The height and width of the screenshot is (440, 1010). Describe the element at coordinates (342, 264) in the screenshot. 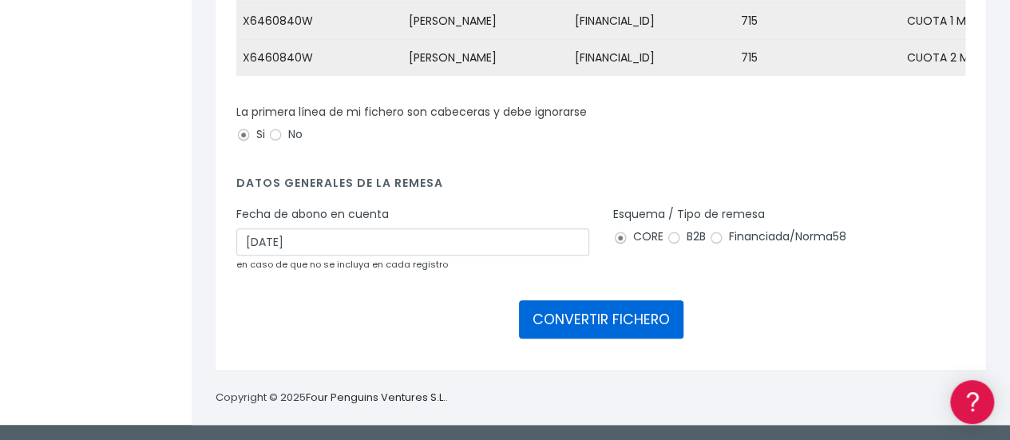

I see `small: en caso de que no se incluya en cada registro` at that location.